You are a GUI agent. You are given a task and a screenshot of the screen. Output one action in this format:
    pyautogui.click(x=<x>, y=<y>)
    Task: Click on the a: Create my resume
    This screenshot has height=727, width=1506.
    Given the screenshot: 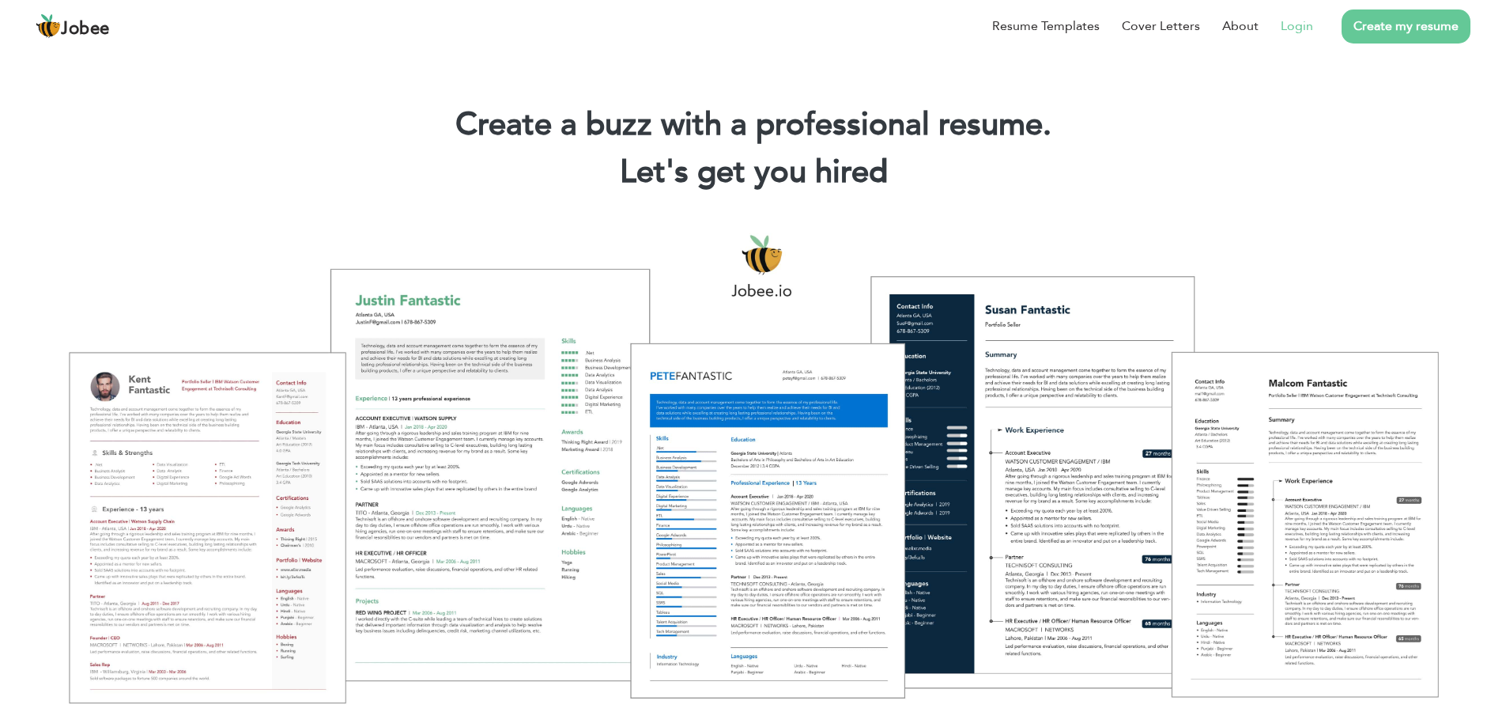 What is the action you would take?
    pyautogui.click(x=1406, y=26)
    